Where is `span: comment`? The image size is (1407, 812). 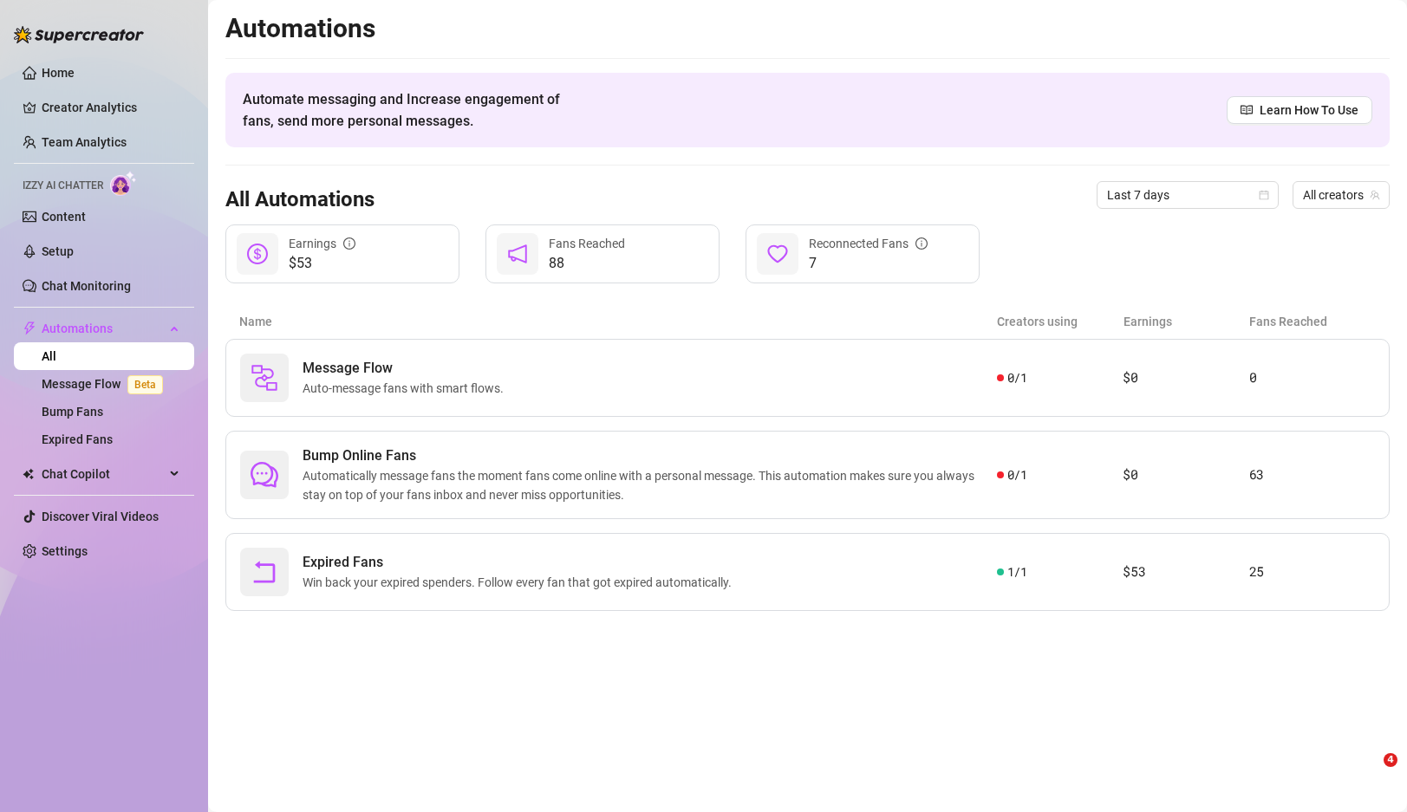 span: comment is located at coordinates (264, 475).